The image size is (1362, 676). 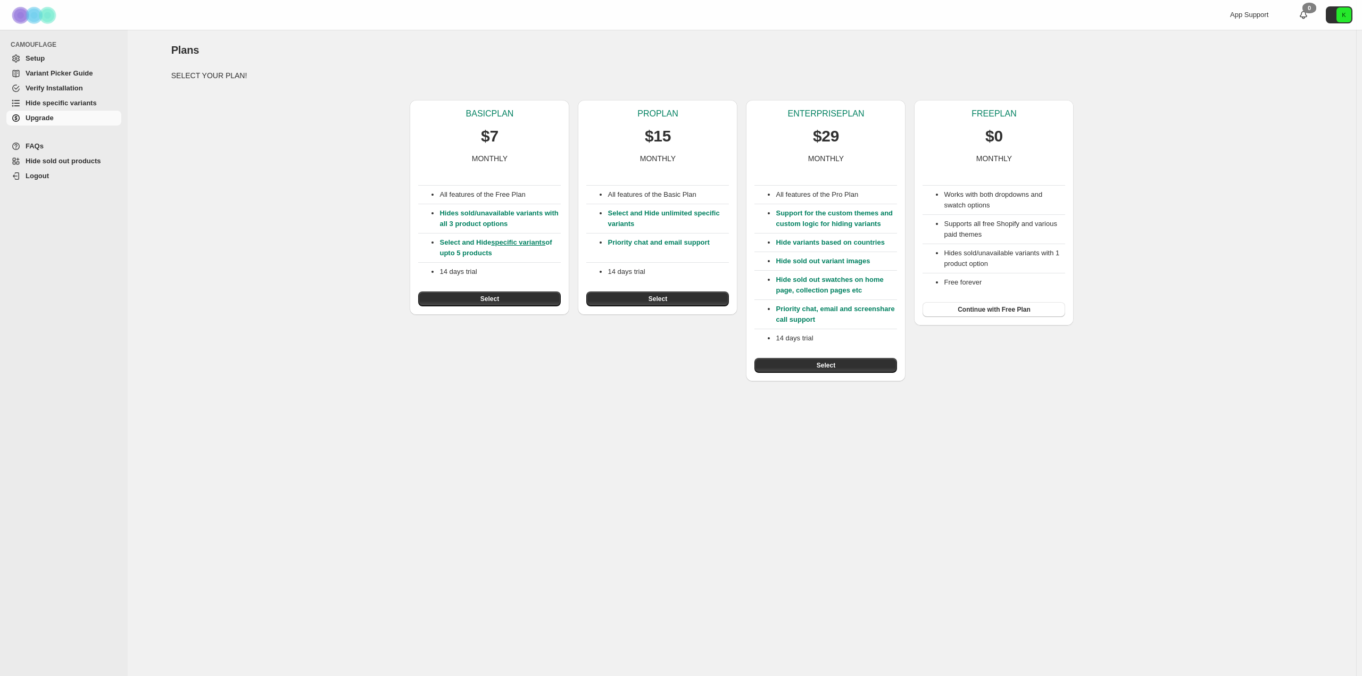 What do you see at coordinates (658, 114) in the screenshot?
I see `p: PRO PLAN` at bounding box center [658, 114].